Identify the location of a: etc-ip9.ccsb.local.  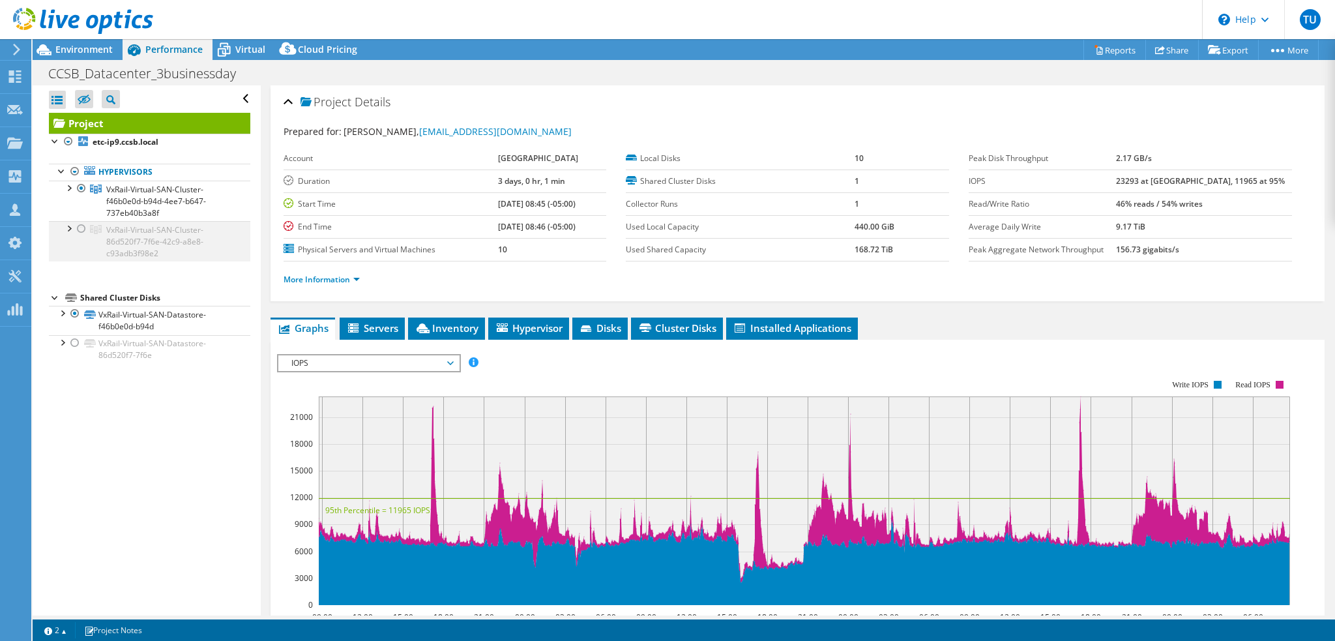
(149, 142).